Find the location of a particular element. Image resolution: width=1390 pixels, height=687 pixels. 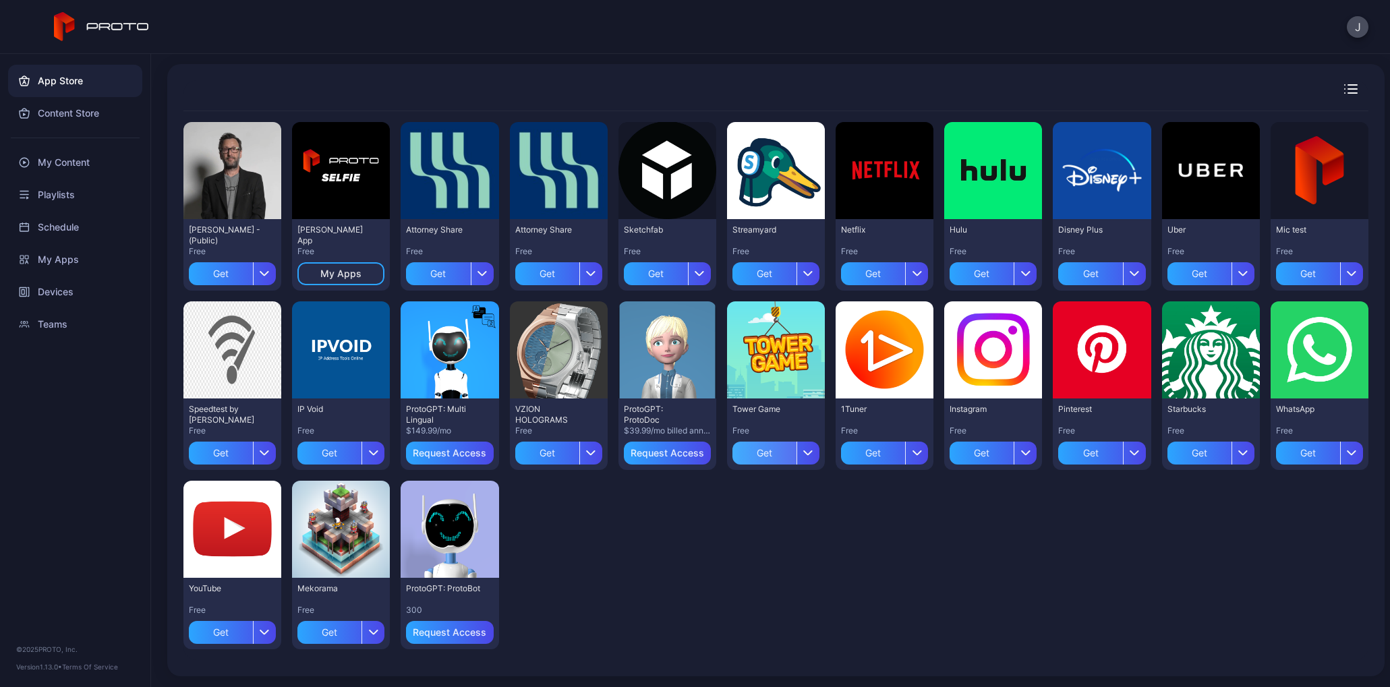

div: 300 is located at coordinates (449, 610).